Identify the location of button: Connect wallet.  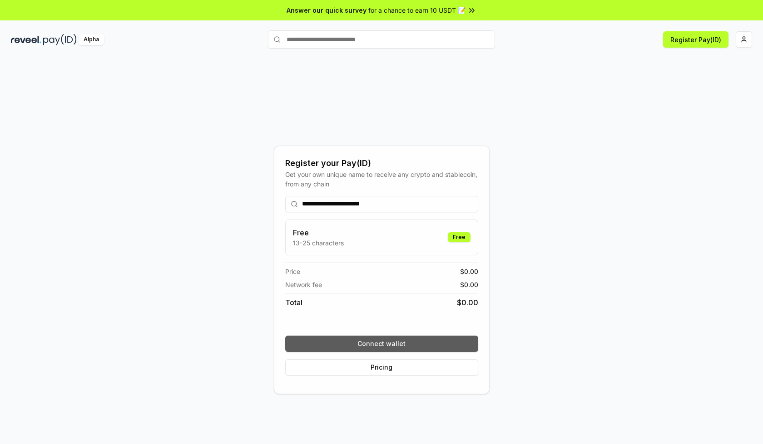
(381, 344).